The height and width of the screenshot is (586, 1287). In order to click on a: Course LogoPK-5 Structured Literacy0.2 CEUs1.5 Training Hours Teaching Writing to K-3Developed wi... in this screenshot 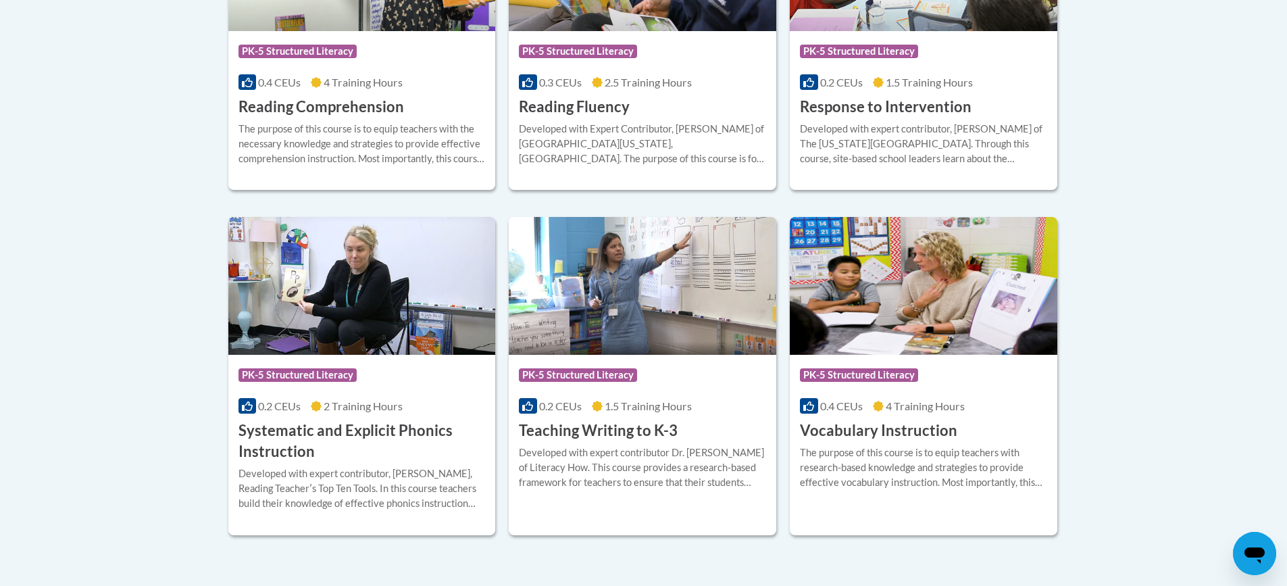, I will do `click(642, 376)`.